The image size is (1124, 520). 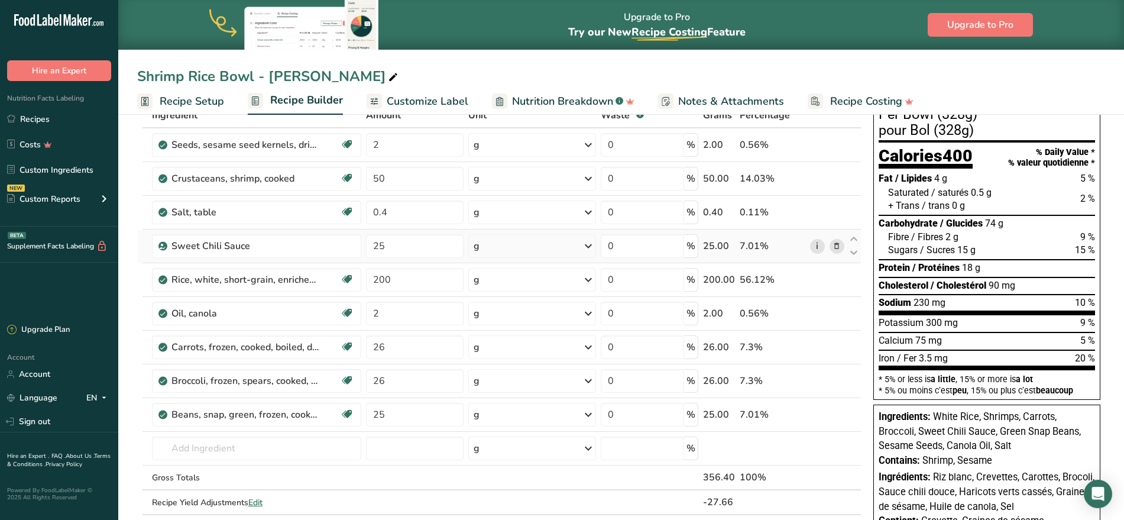 What do you see at coordinates (967, 250) in the screenshot?
I see `span: 15 g` at bounding box center [967, 250].